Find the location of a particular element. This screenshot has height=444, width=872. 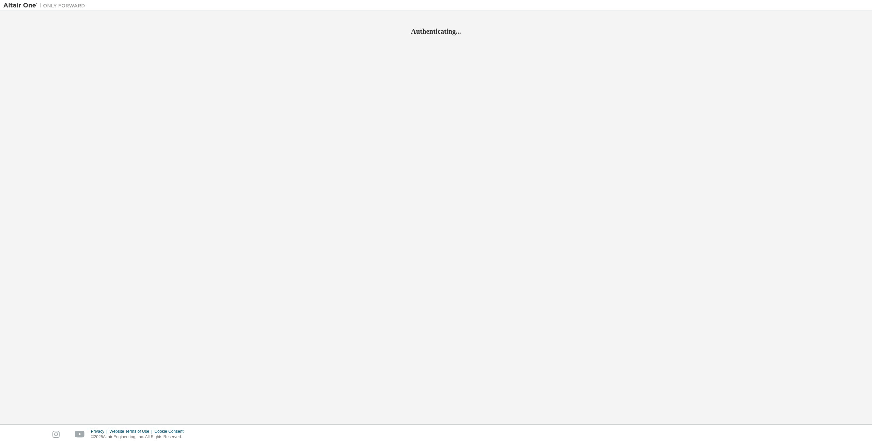

div: Website Terms of Use is located at coordinates (132, 432).